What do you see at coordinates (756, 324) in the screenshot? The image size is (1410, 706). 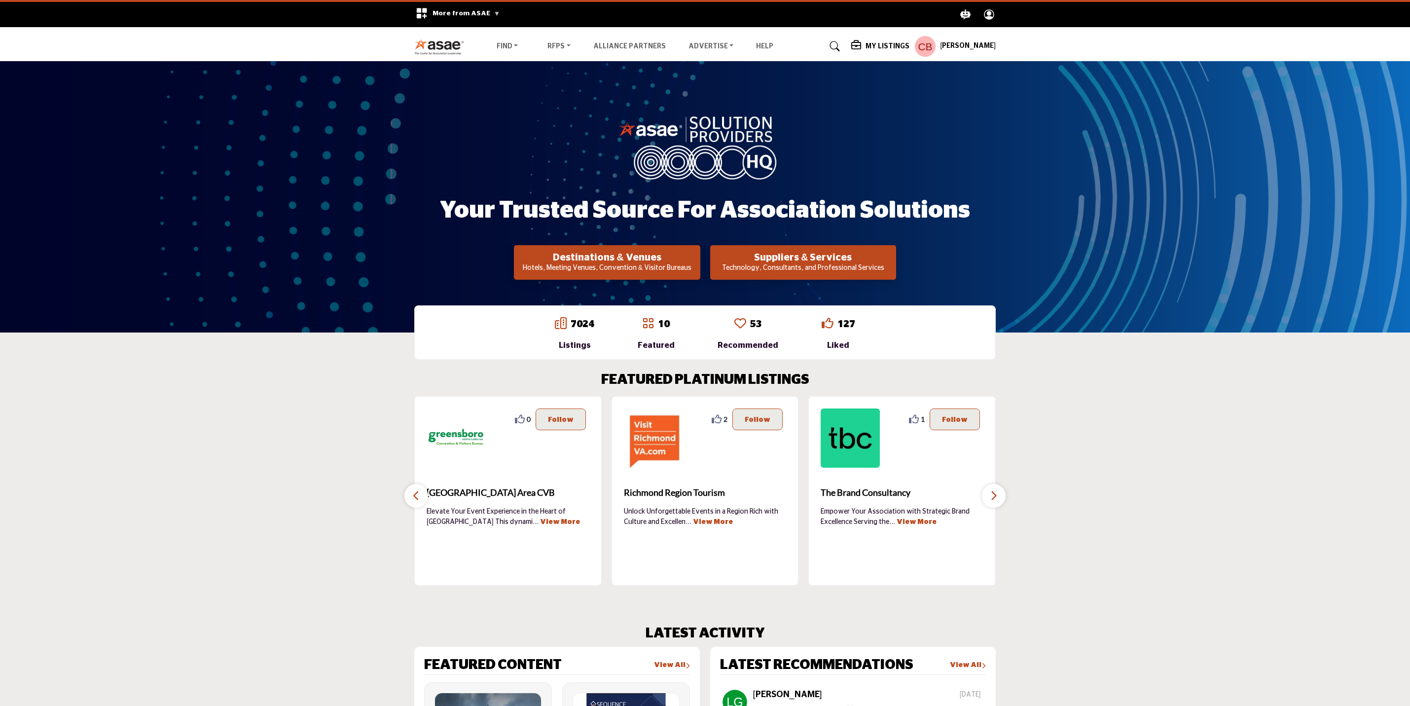 I see `a: 53` at bounding box center [756, 324].